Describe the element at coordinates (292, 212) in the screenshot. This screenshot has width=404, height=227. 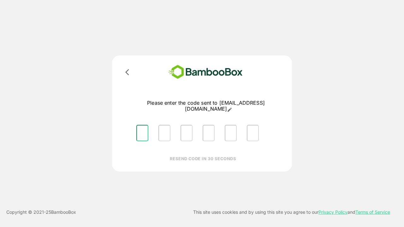
I see `p: This site uses cookies and by using this site you agree to our and` at that location.